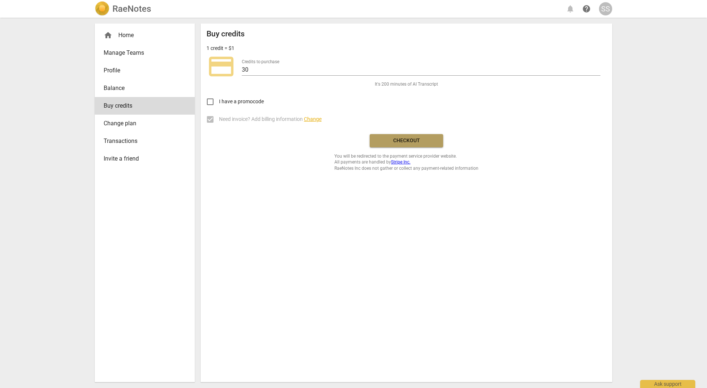 The image size is (707, 388). I want to click on span: Profile, so click(142, 71).